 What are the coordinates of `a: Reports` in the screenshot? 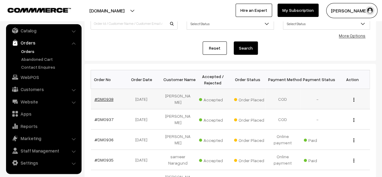 It's located at (44, 126).